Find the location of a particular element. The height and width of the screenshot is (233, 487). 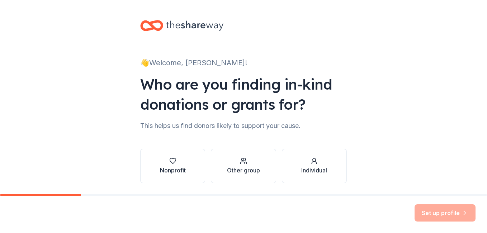

div: Nonprofit is located at coordinates (173, 170).